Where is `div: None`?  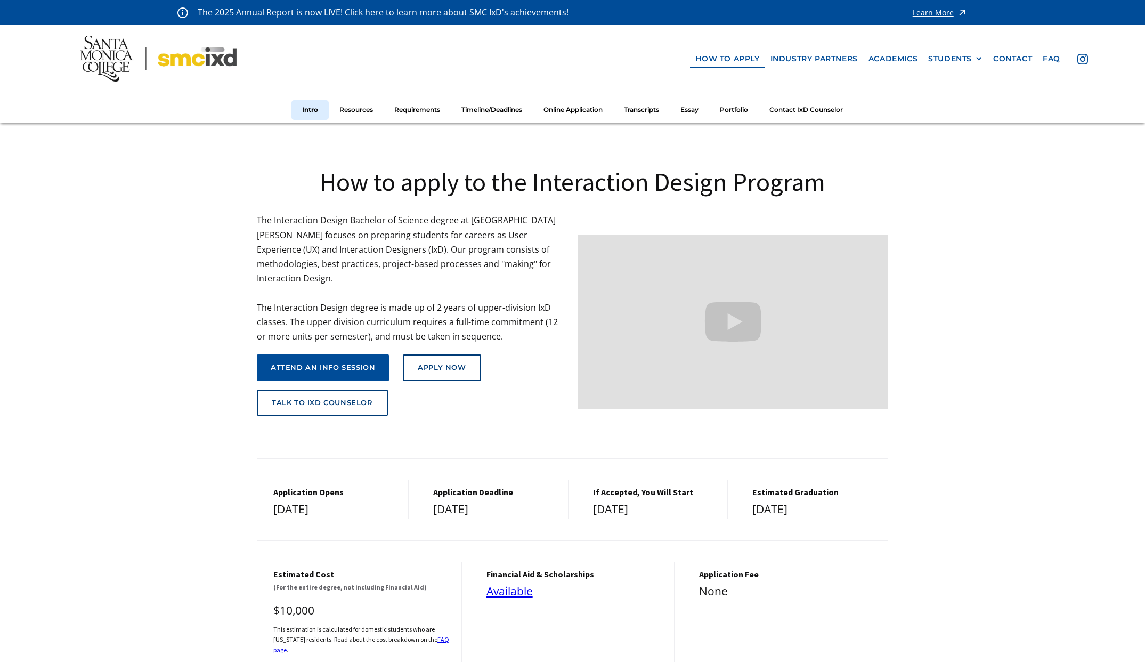
div: None is located at coordinates (788, 591).